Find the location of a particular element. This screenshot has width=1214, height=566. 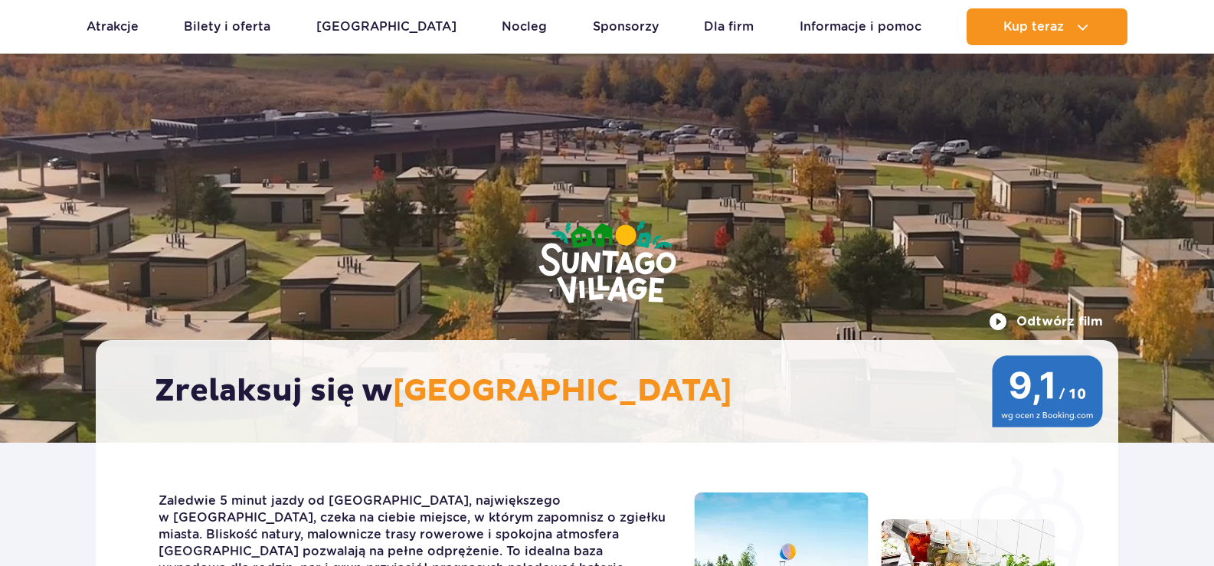

a: Bilety i oferta is located at coordinates (227, 27).